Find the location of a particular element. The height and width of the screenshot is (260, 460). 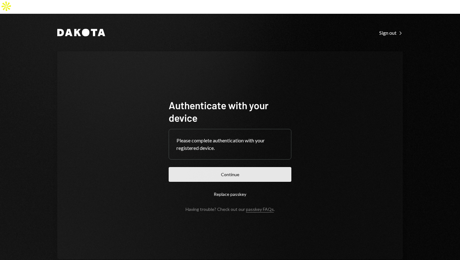

div: Sign out is located at coordinates (390, 33).